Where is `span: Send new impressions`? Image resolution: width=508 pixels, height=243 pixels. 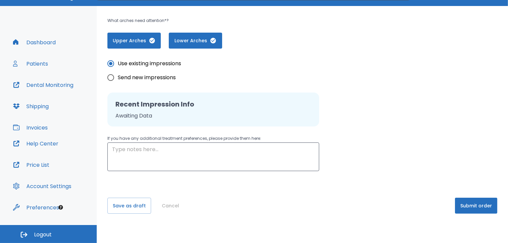 span: Send new impressions is located at coordinates (147, 78).